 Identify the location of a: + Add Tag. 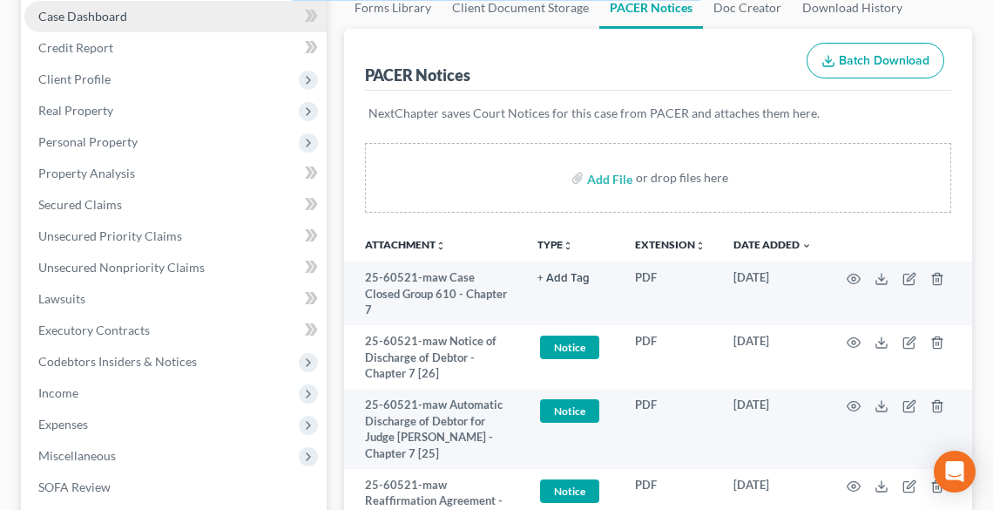
(572, 277).